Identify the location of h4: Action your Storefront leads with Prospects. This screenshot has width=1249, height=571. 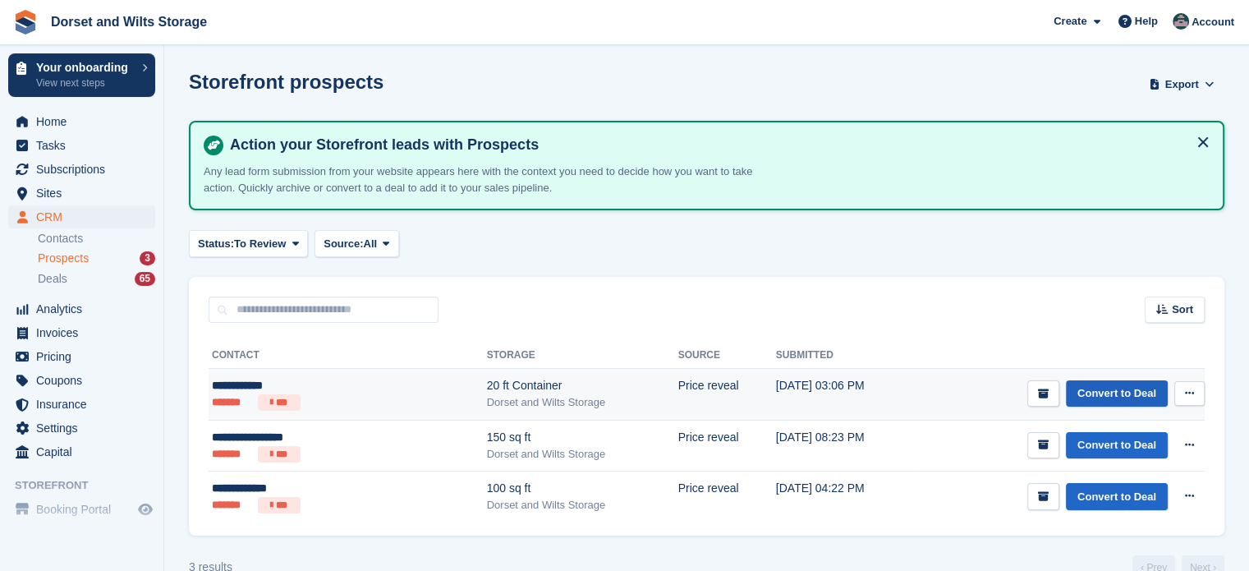
(716, 145).